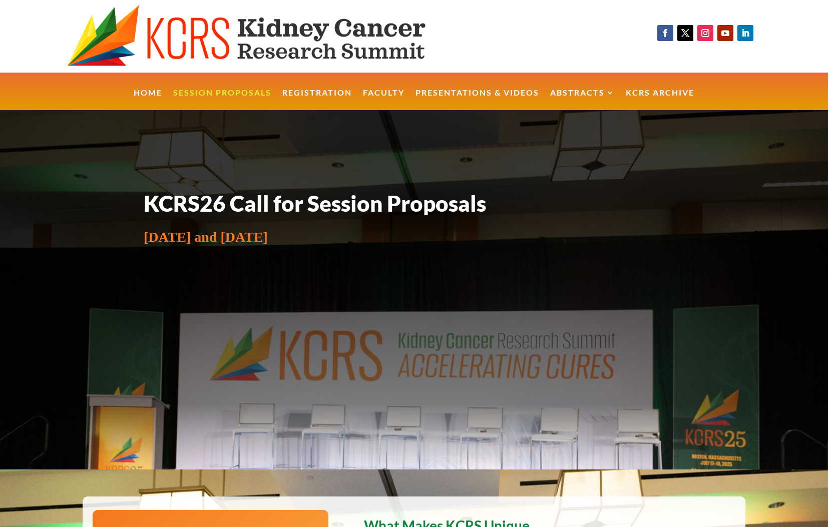 The image size is (828, 527). What do you see at coordinates (268, 36) in the screenshot?
I see `img: KCRS generic logo wide` at bounding box center [268, 36].